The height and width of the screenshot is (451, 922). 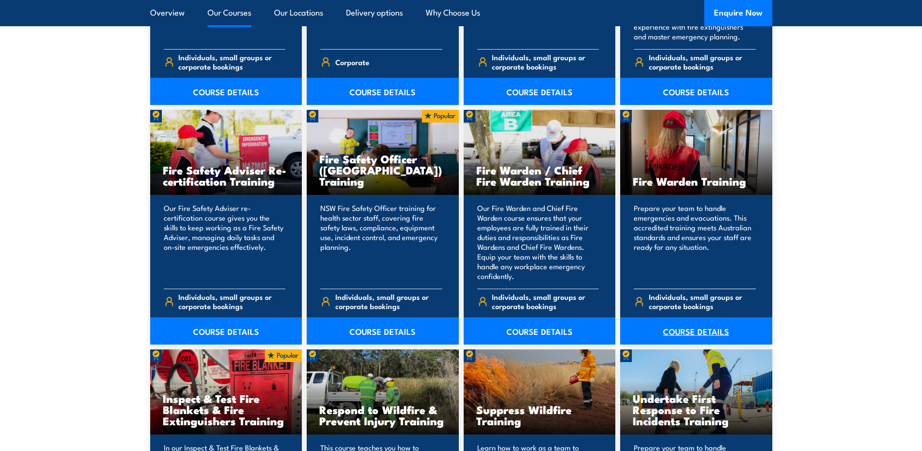 What do you see at coordinates (540, 175) in the screenshot?
I see `h3: Fire Warden / Chief Fire Warden Training` at bounding box center [540, 175].